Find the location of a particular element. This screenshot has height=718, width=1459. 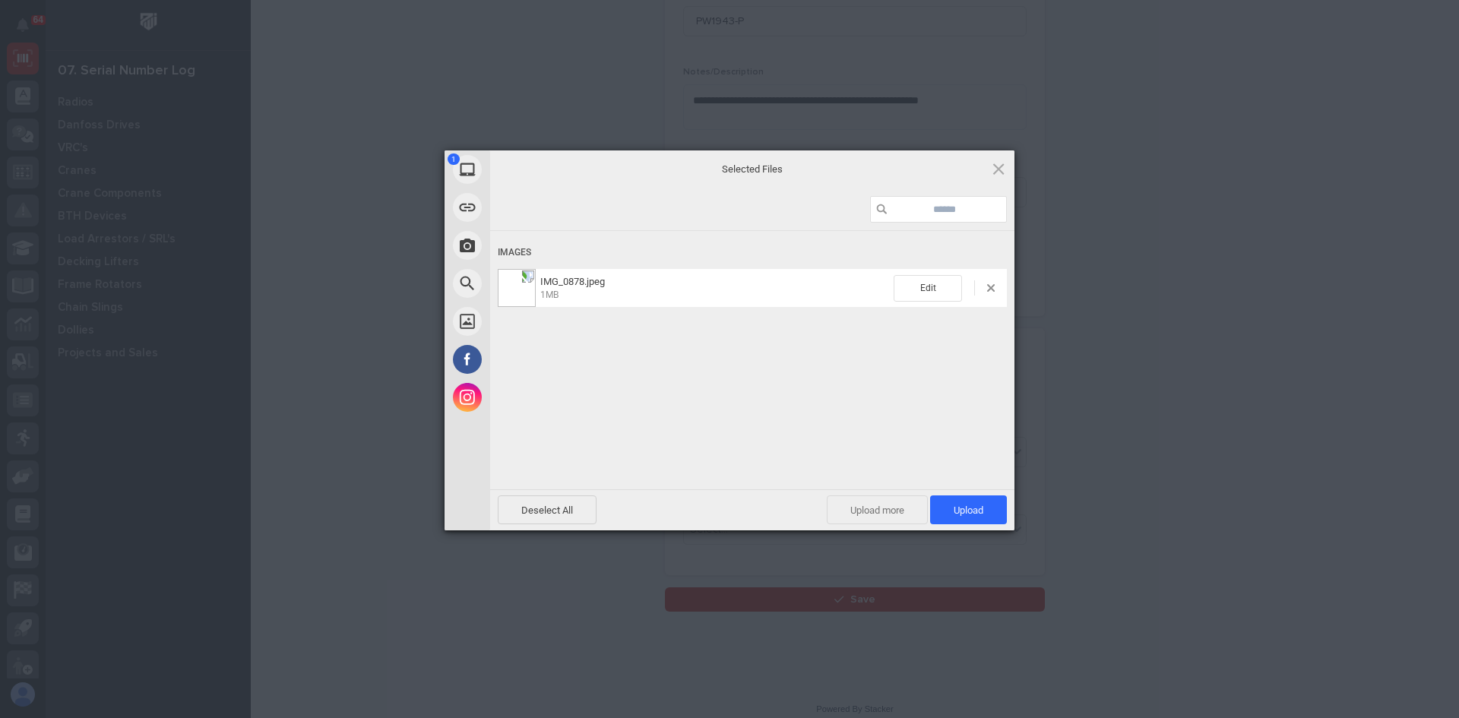

span: Edit is located at coordinates (928, 288).